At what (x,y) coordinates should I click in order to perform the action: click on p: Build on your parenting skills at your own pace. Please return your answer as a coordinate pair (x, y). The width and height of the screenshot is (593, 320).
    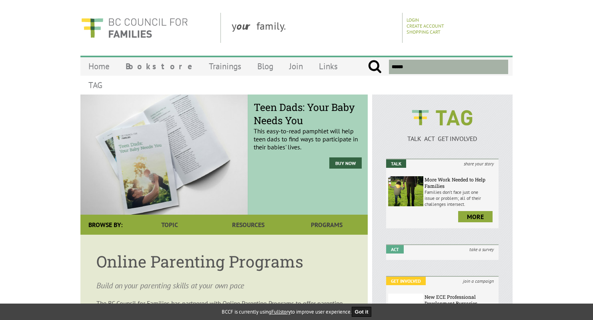
    Looking at the image, I should click on (224, 285).